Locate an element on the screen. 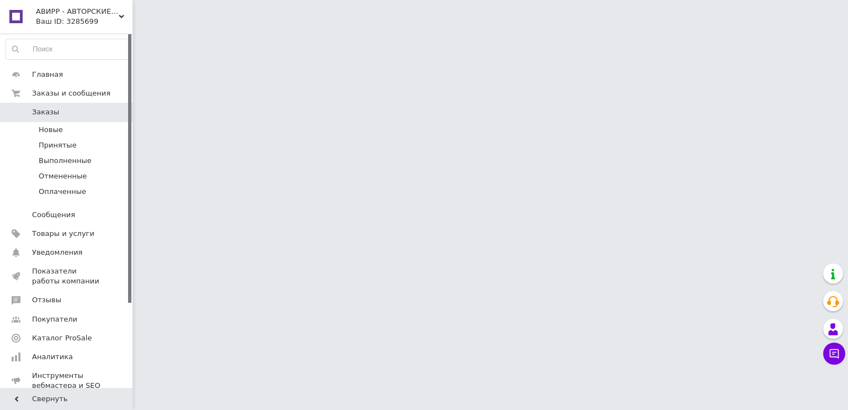 Image resolution: width=848 pixels, height=410 pixels. span: Выполненные is located at coordinates (65, 161).